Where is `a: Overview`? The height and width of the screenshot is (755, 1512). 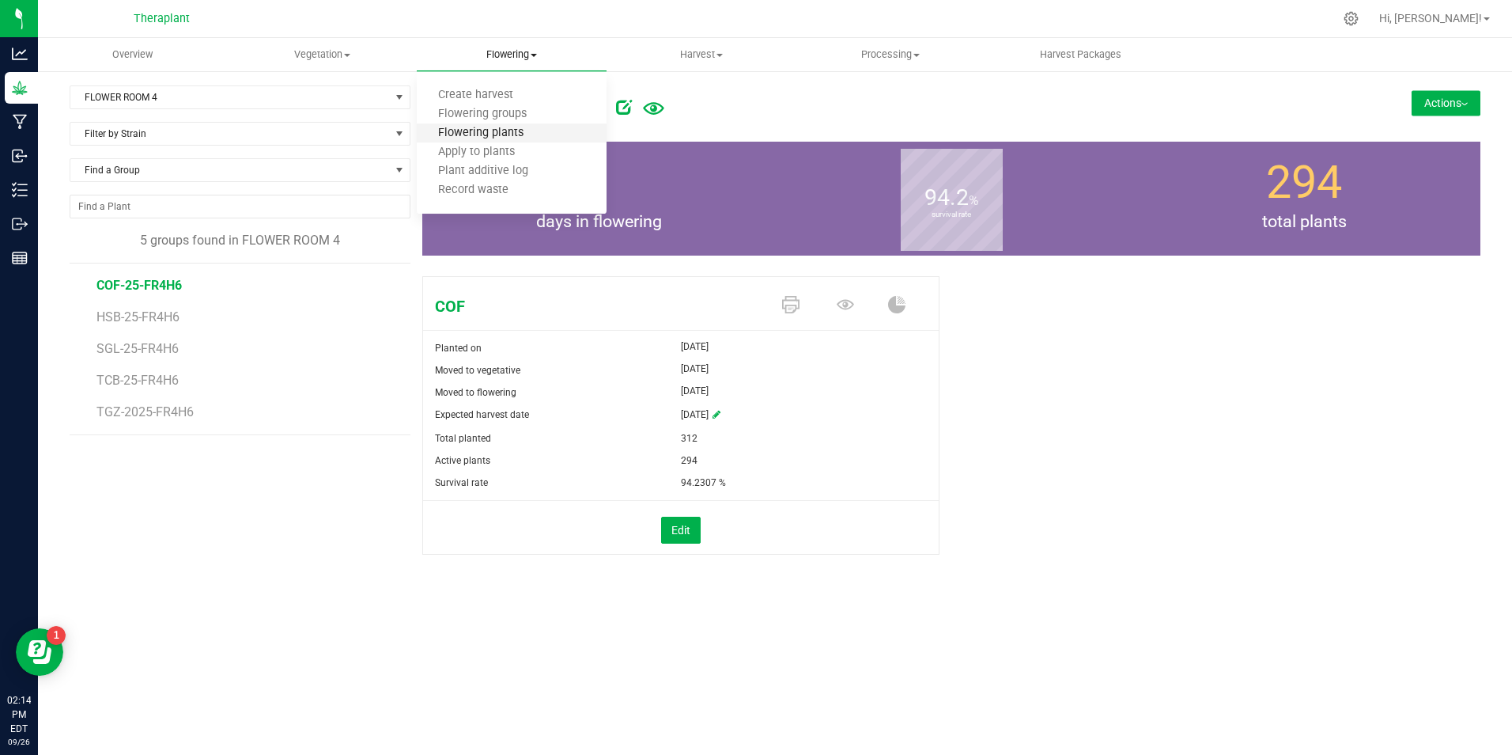
a: Overview is located at coordinates (133, 55).